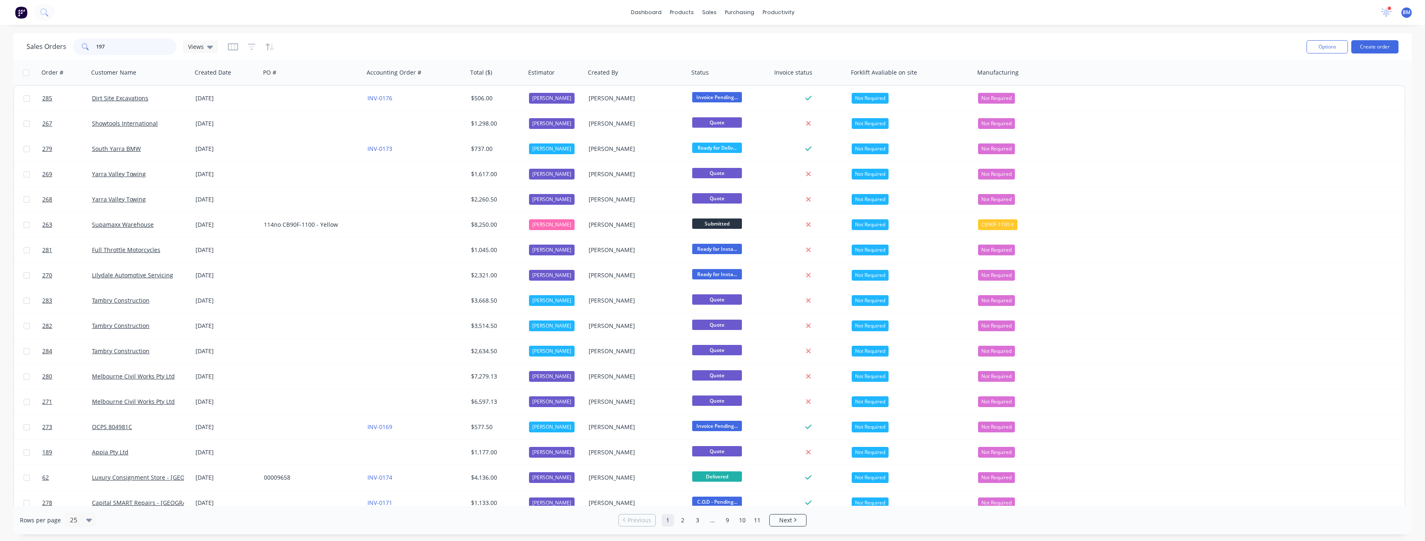  What do you see at coordinates (112, 426) in the screenshot?
I see `a: OCPS 804981C` at bounding box center [112, 426].